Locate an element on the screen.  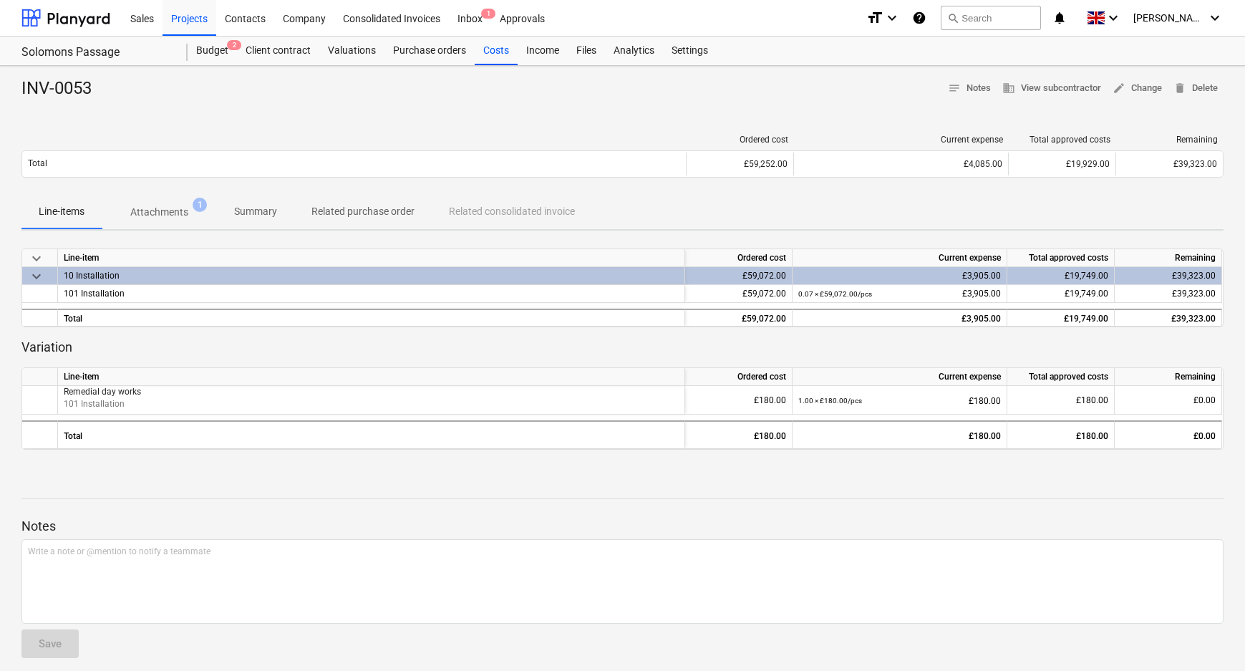
button: View subcontractor is located at coordinates (1051, 88).